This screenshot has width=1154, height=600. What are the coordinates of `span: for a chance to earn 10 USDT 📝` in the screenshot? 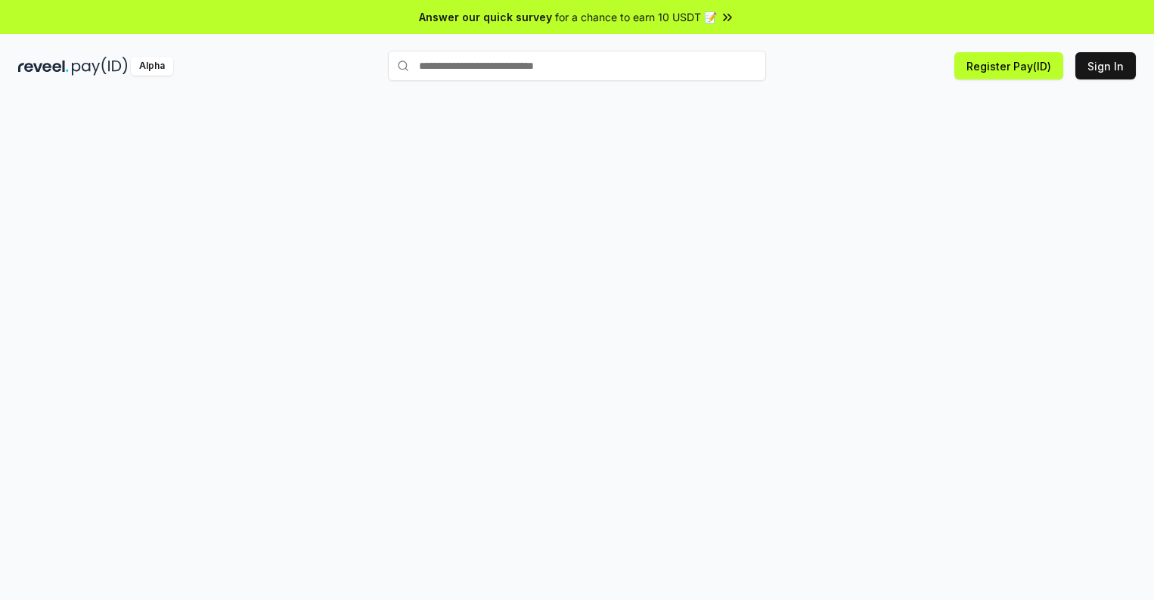 It's located at (636, 17).